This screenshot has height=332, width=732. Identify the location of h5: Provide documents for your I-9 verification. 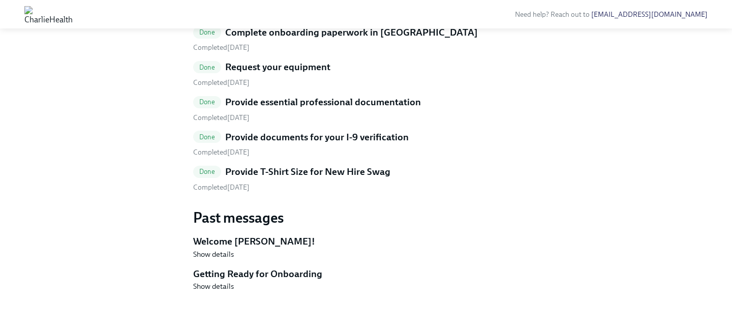
(317, 137).